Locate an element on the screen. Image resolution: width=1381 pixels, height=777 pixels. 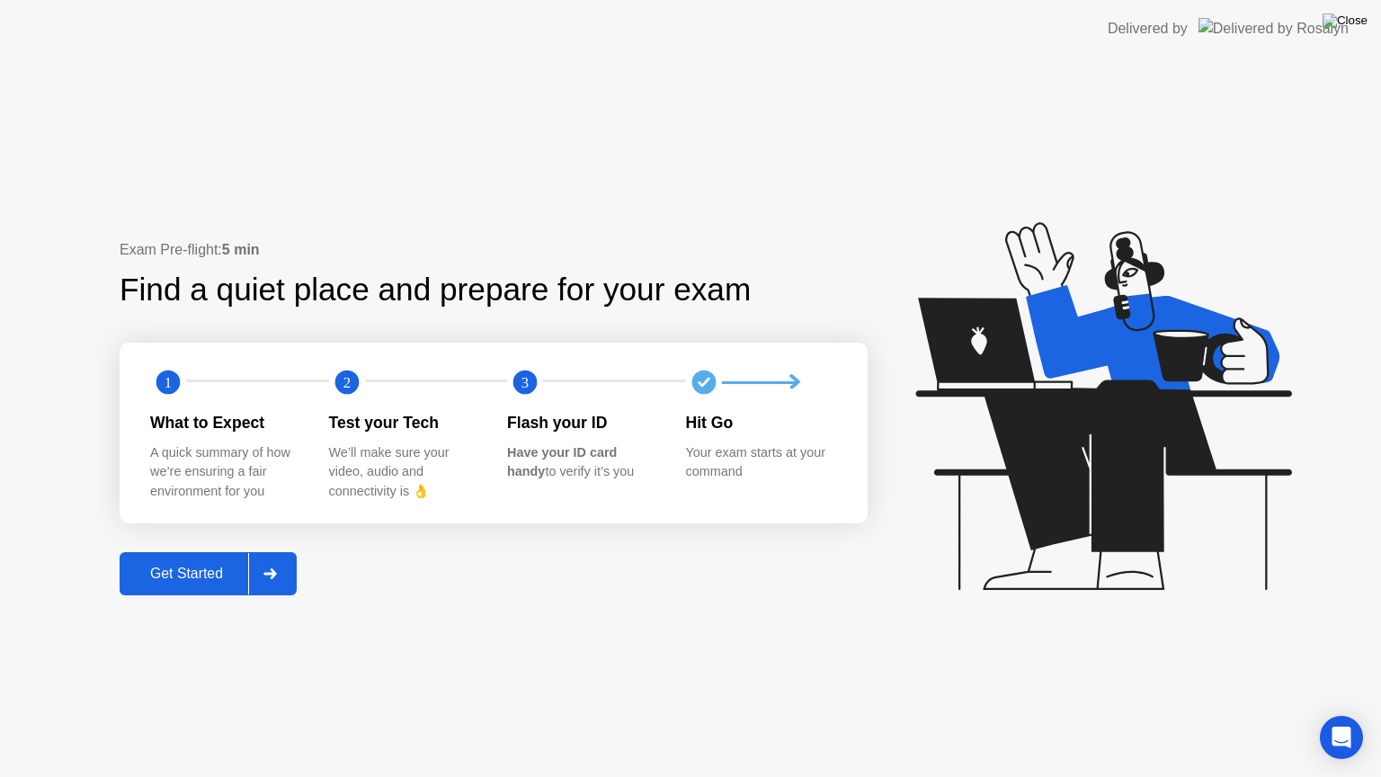
div: Find a quiet place and prepare for your exam is located at coordinates (436, 289).